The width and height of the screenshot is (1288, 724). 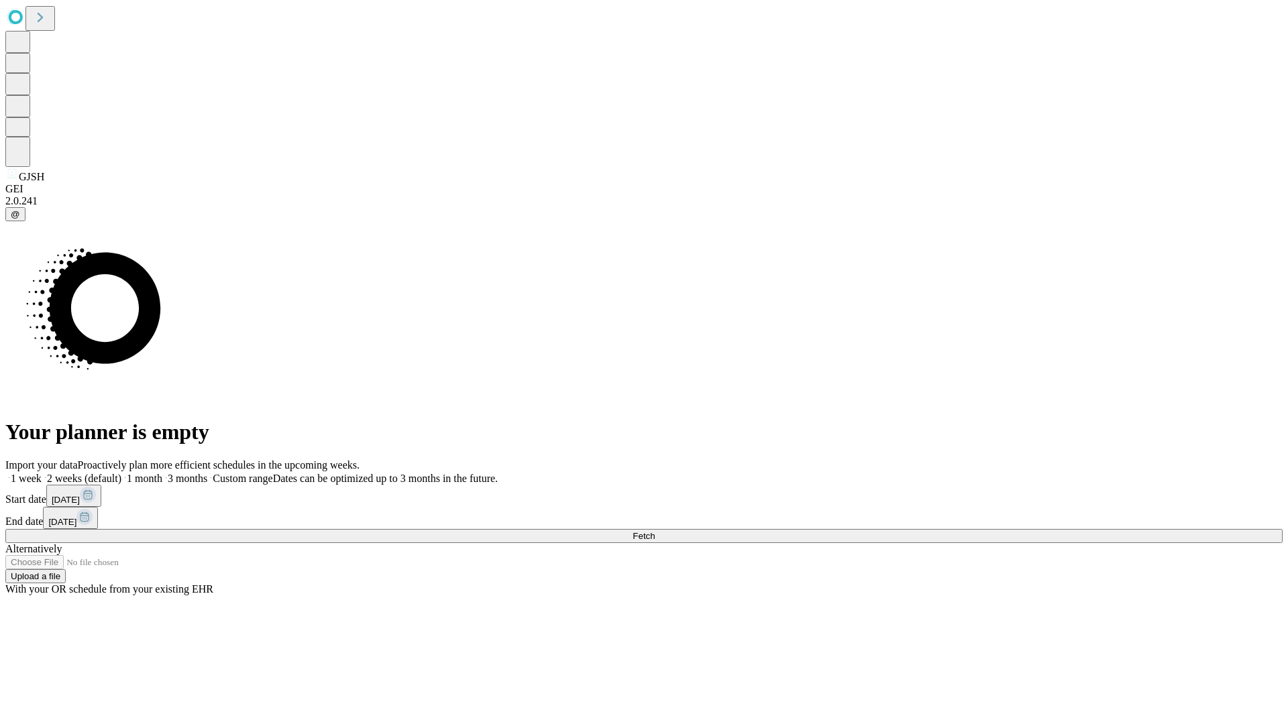 I want to click on span: Proactively plan more efficient schedules in the upcoming weeks., so click(x=219, y=465).